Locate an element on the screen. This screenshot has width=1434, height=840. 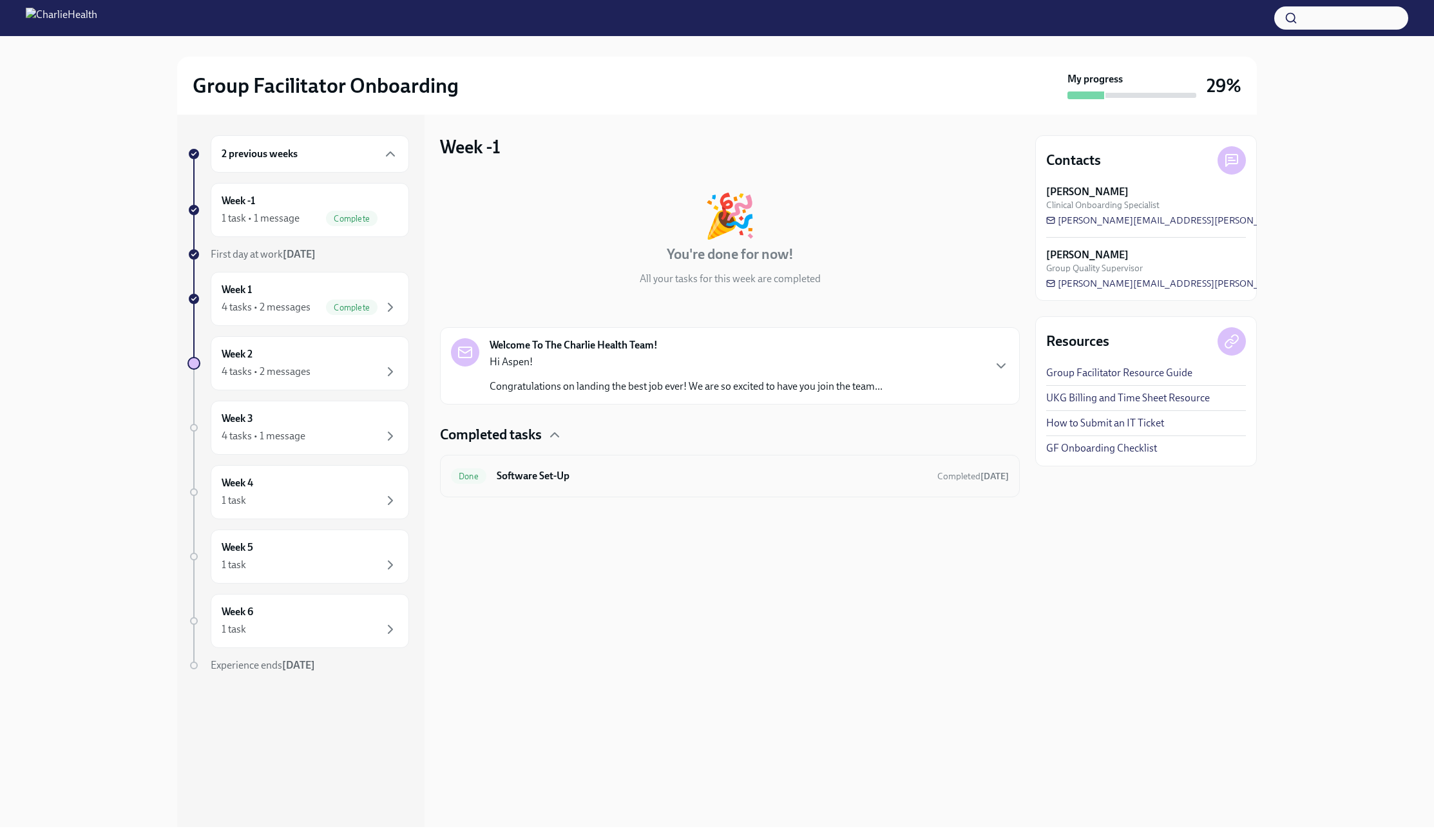
a: Week -11 task • 1 messageComplete is located at coordinates (299, 210).